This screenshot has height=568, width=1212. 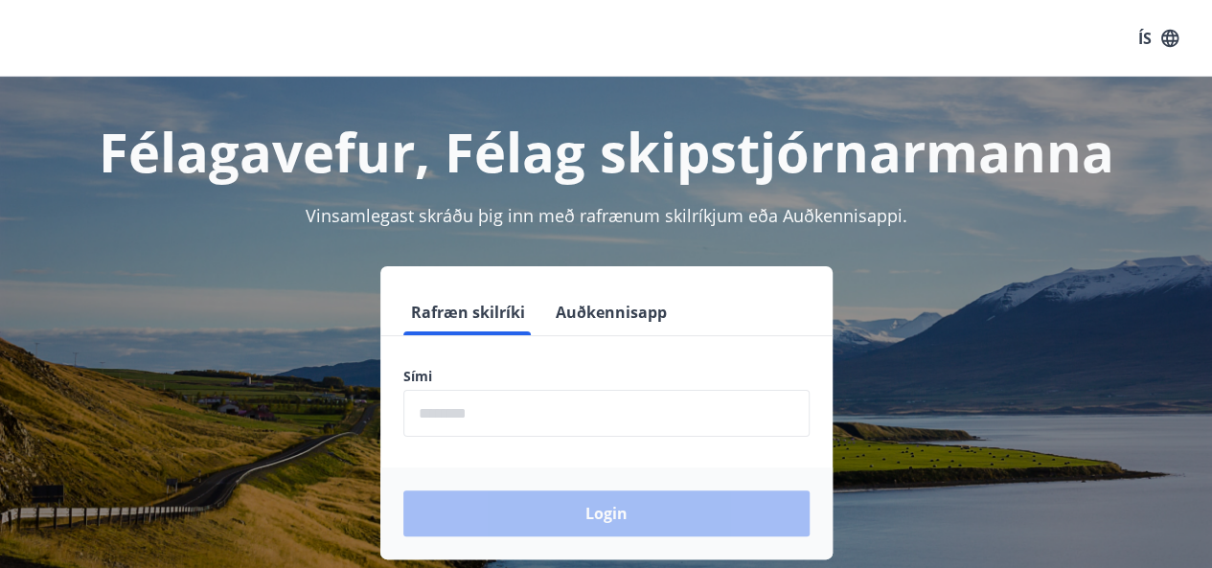 What do you see at coordinates (606, 376) in the screenshot?
I see `label: Sími` at bounding box center [606, 376].